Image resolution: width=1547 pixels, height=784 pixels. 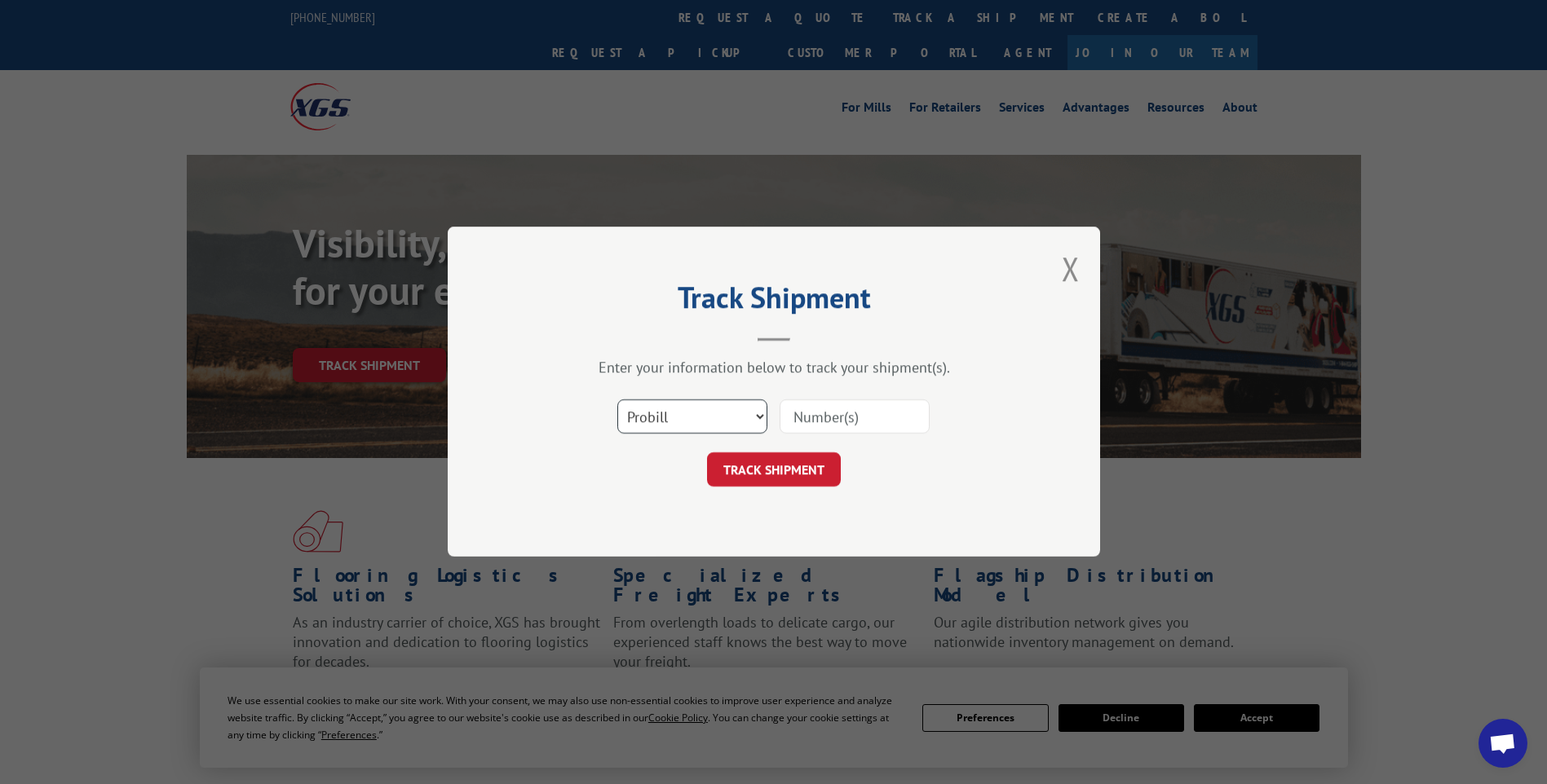 I want to click on button: TRACK SHIPMENT, so click(x=774, y=471).